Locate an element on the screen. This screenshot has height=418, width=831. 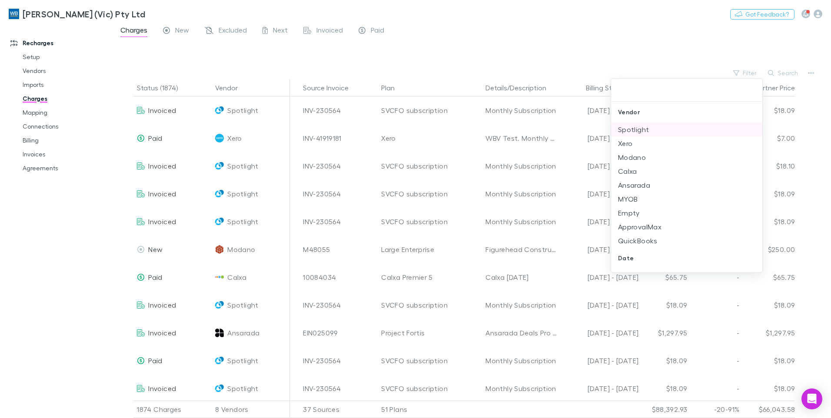
li: Modano is located at coordinates (687, 157).